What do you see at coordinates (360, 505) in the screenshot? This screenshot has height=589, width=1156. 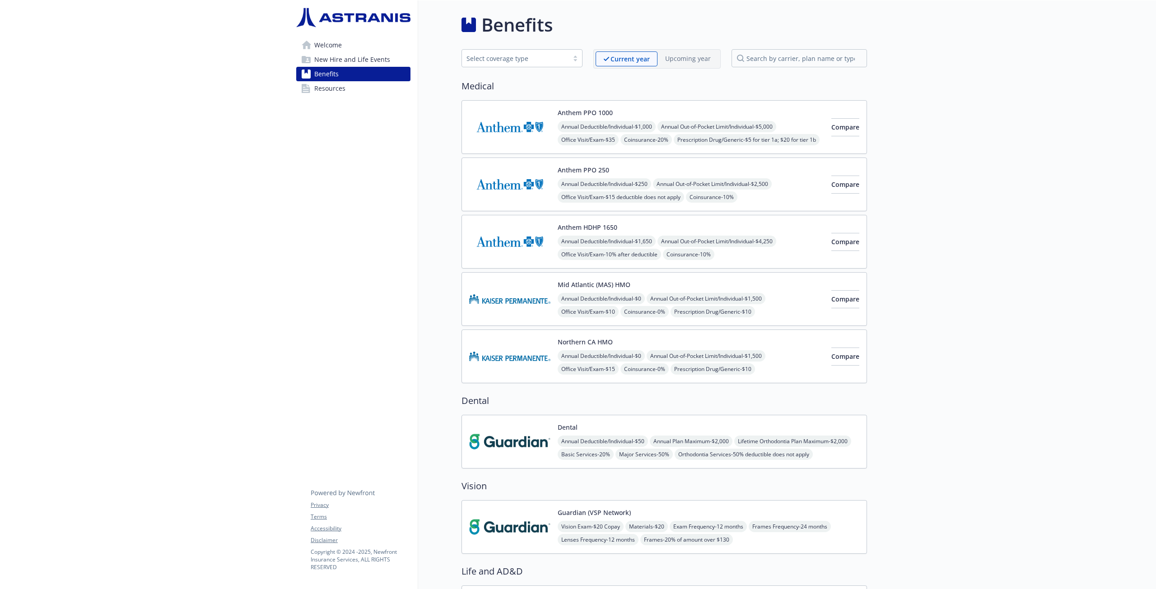 I see `a: Privacy` at bounding box center [360, 505].